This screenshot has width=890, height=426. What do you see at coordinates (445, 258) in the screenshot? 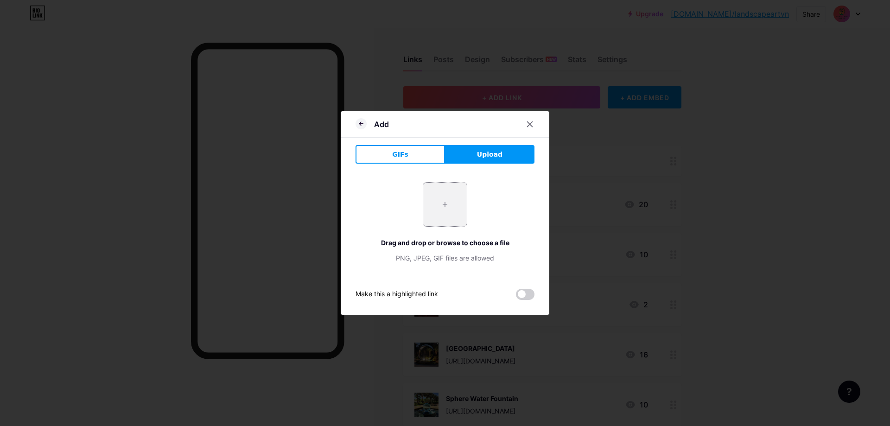
I see `div: PNG, JPEG, GIF files are allowed` at bounding box center [445, 258].